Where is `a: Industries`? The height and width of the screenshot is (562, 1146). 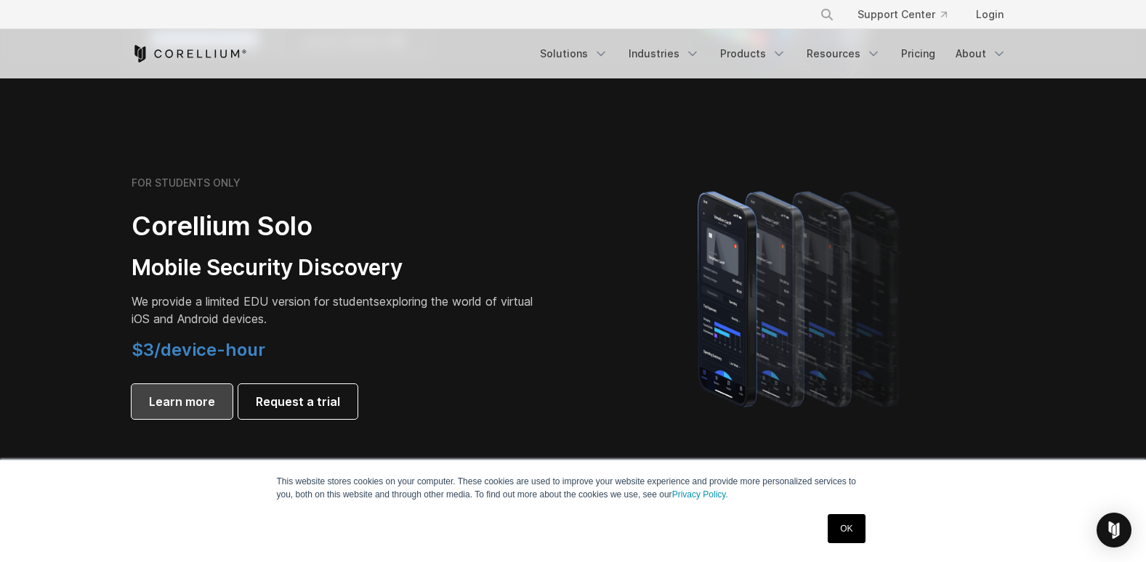
a: Industries is located at coordinates (664, 54).